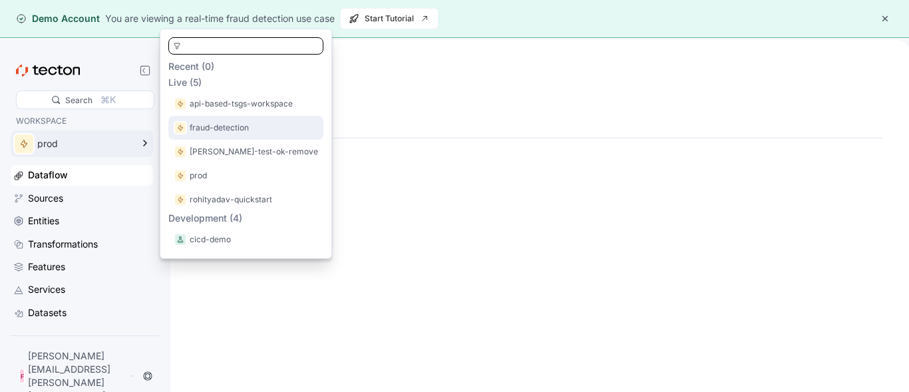  I want to click on div: Search, so click(79, 100).